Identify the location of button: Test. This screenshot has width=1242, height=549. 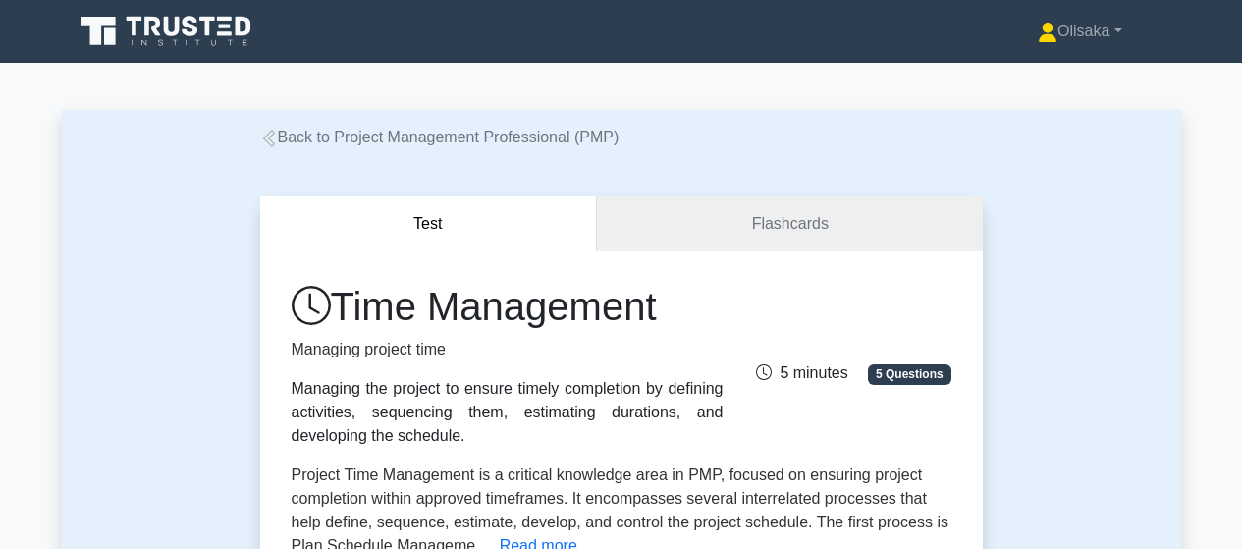
(429, 224).